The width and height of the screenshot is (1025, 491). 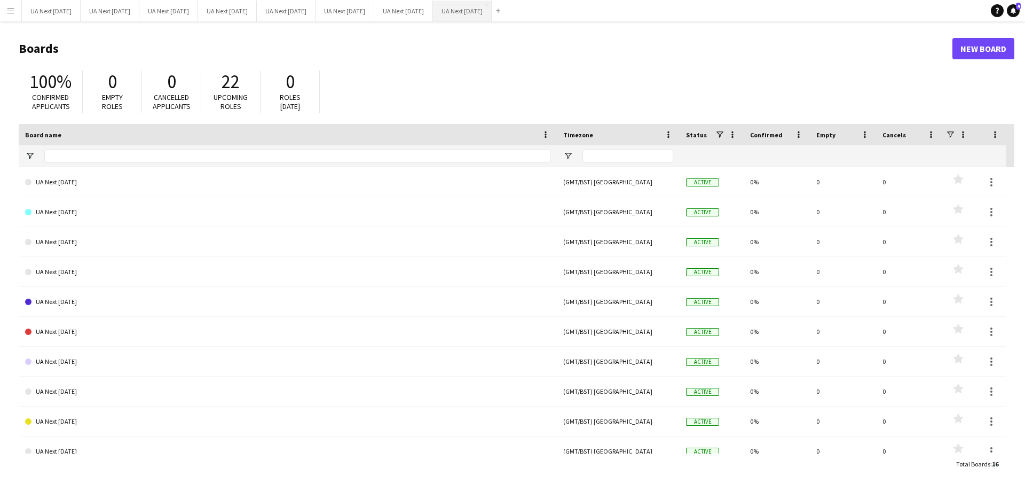 I want to click on span: Cancels, so click(x=895, y=135).